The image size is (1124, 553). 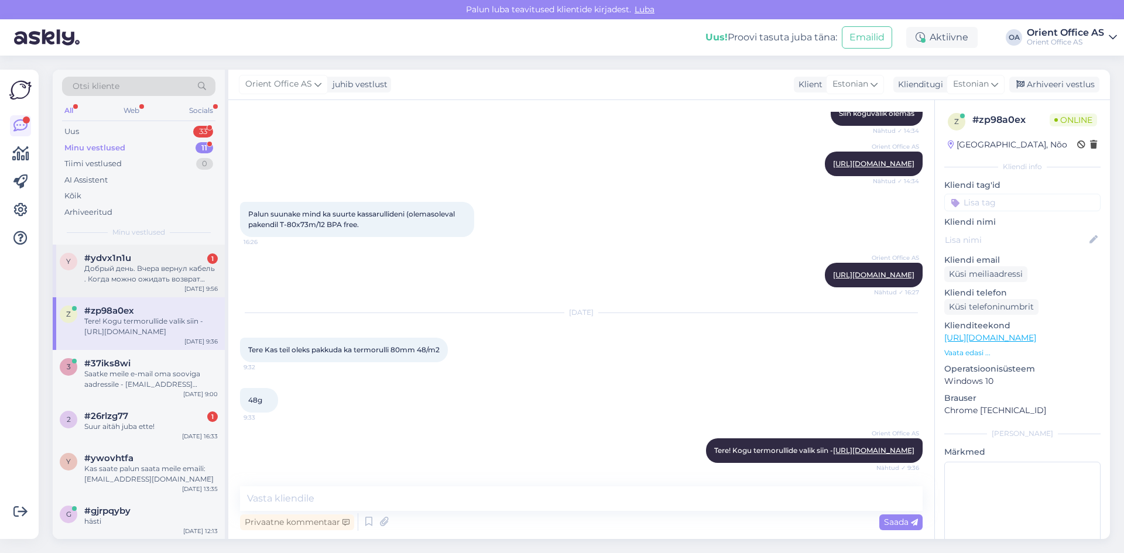 What do you see at coordinates (203, 132) in the screenshot?
I see `div: 33` at bounding box center [203, 132].